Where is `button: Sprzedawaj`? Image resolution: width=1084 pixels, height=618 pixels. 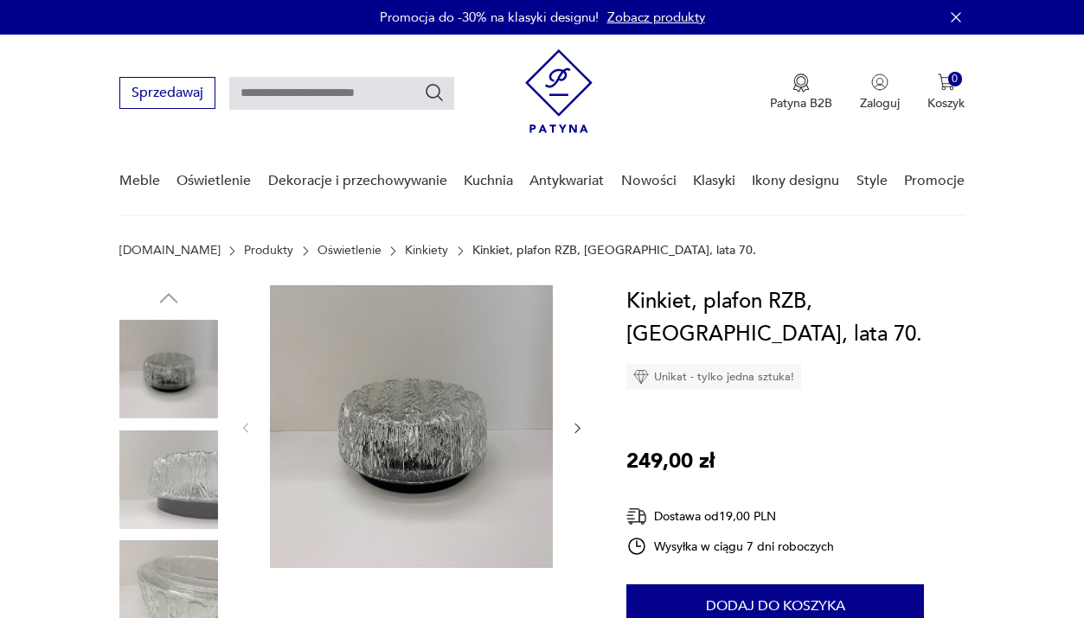 button: Sprzedawaj is located at coordinates (167, 93).